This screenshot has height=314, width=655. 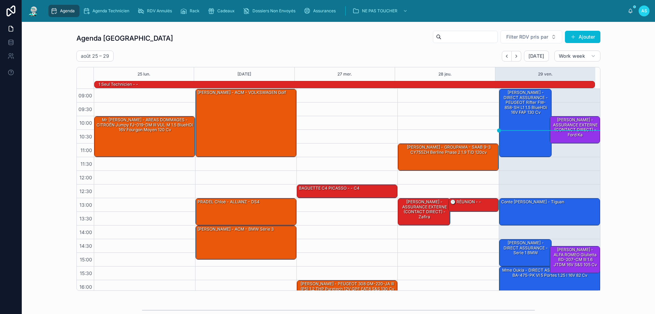 What do you see at coordinates (118, 84) in the screenshot?
I see `div: 1 seul technicien - -` at bounding box center [118, 84].